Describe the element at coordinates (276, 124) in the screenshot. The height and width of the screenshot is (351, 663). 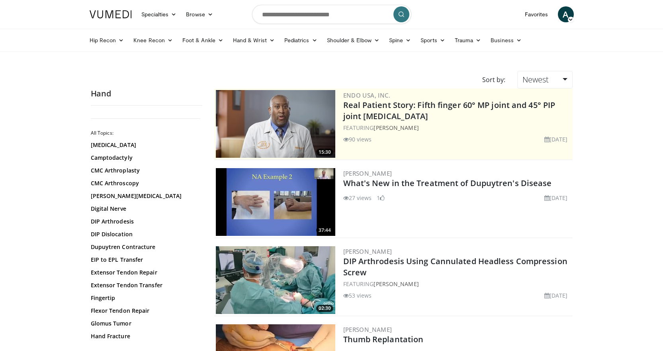
I see `a: 15:30` at that location.